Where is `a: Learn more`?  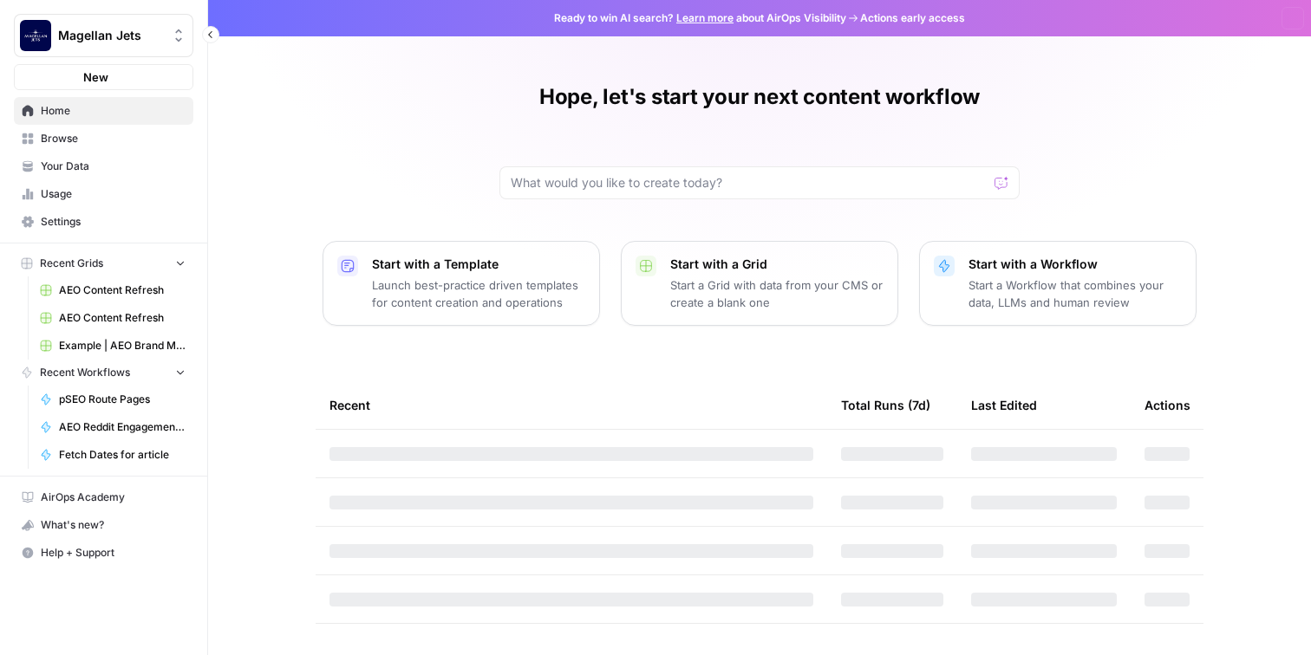
a: Learn more is located at coordinates (705, 17).